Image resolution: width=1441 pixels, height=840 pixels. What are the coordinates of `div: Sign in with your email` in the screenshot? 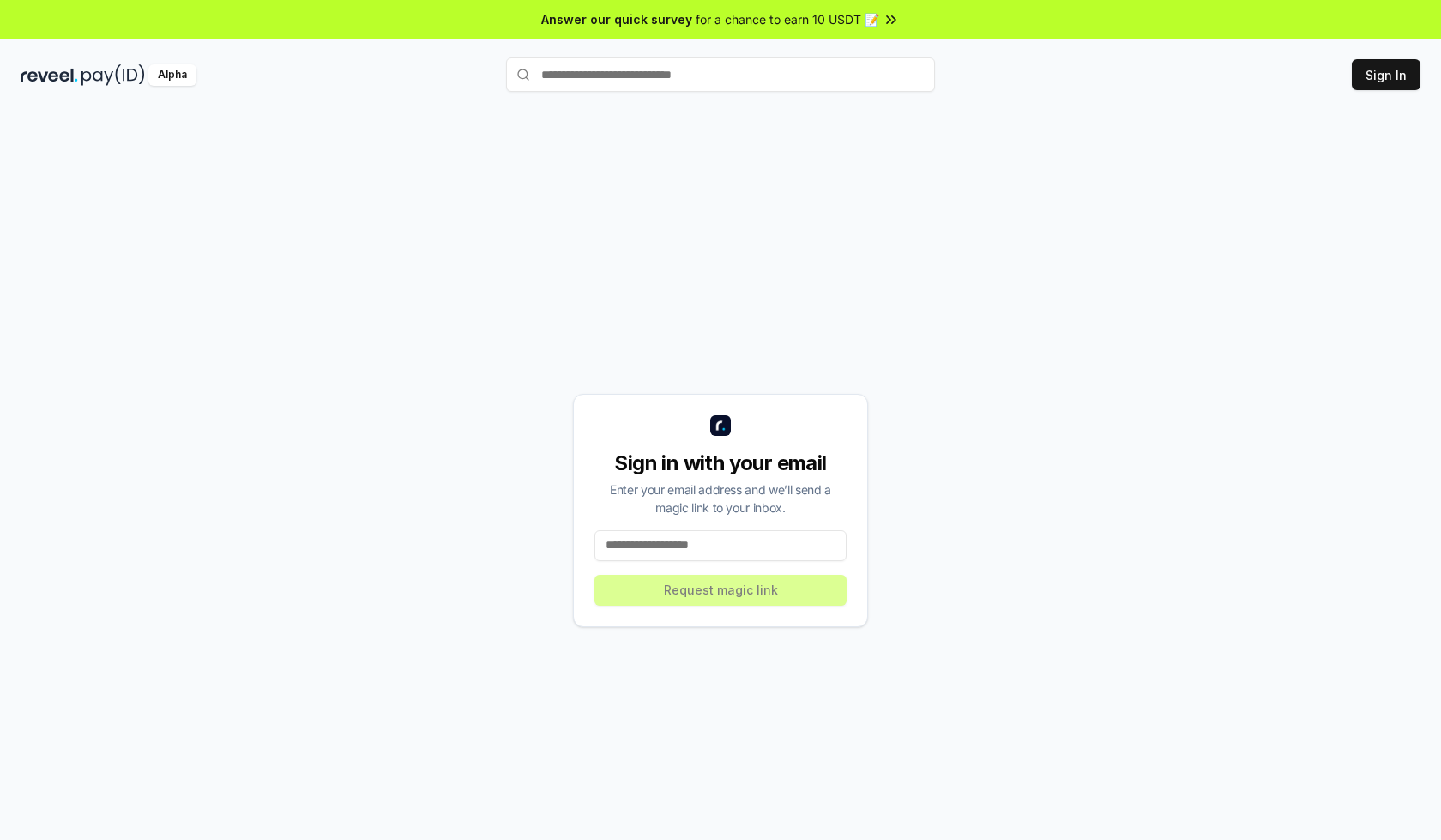 It's located at (720, 463).